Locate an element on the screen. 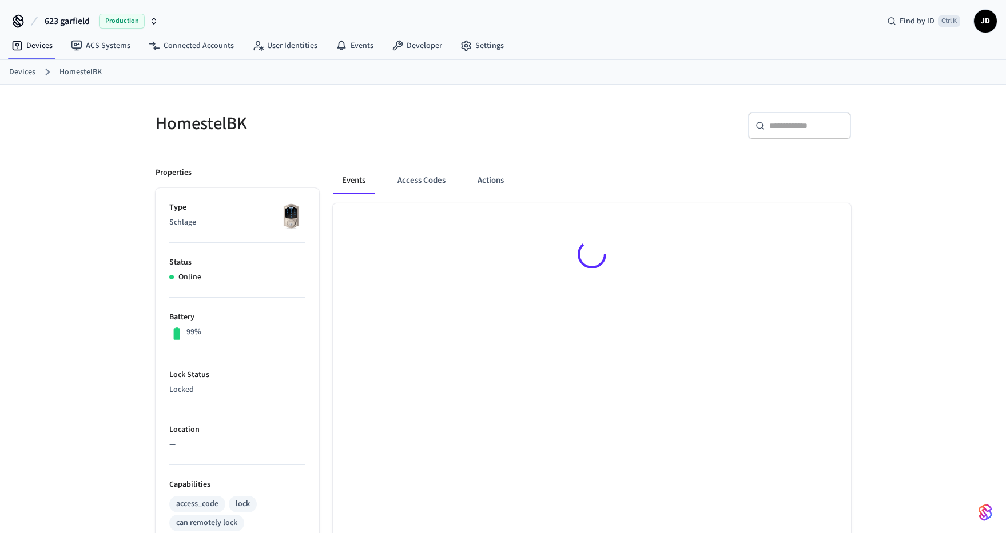 Image resolution: width=1006 pixels, height=533 pixels. div: access_code is located at coordinates (197, 504).